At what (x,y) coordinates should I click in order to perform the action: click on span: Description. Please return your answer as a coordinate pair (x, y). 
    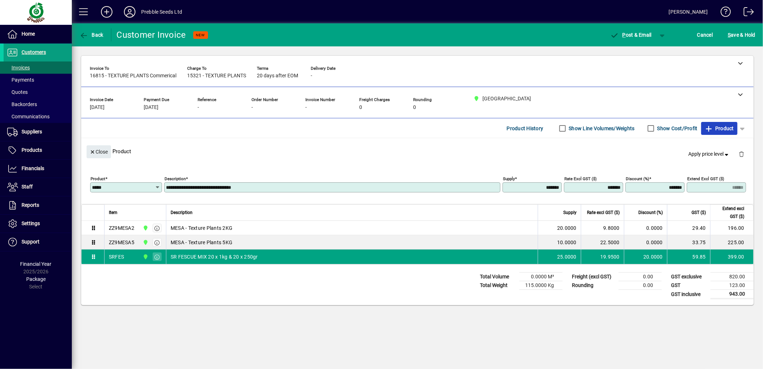
    Looking at the image, I should click on (181, 212).